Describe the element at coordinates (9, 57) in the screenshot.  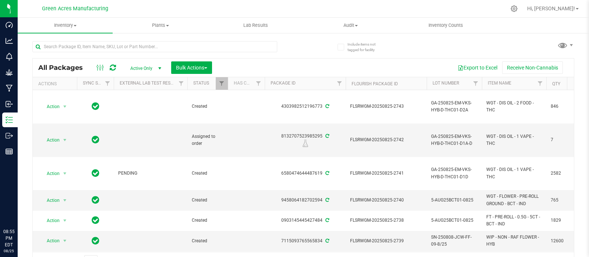
I see `inline-svg: Monitoring` at that location.